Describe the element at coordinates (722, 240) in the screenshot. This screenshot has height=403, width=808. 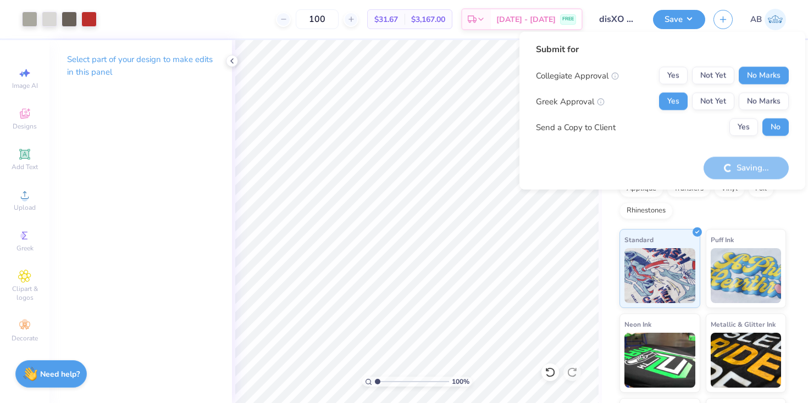
I see `span: Puff Ink` at that location.